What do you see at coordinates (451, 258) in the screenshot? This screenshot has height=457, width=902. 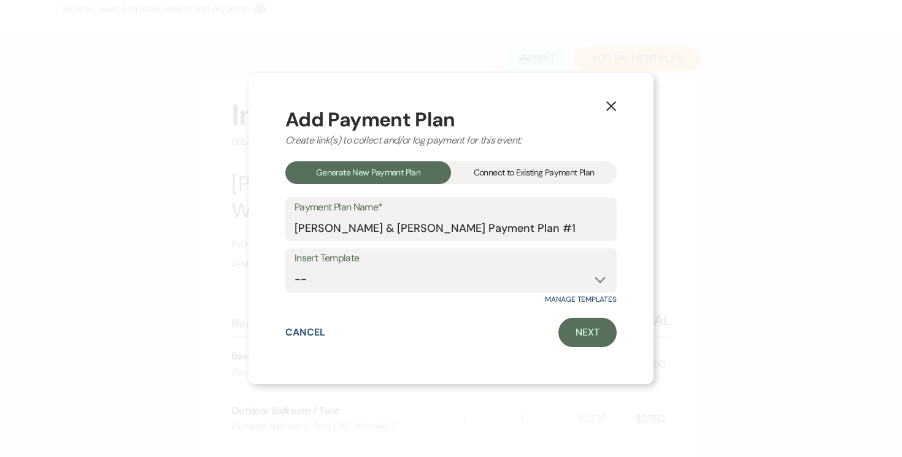 I see `label: Insert Template` at bounding box center [451, 258].